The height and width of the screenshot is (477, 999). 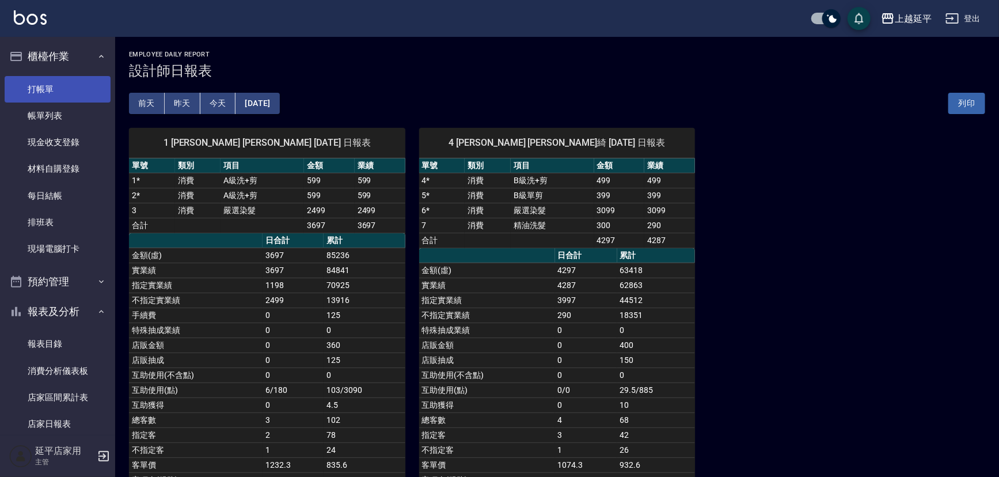 What do you see at coordinates (656, 300) in the screenshot?
I see `td: 44512` at bounding box center [656, 300].